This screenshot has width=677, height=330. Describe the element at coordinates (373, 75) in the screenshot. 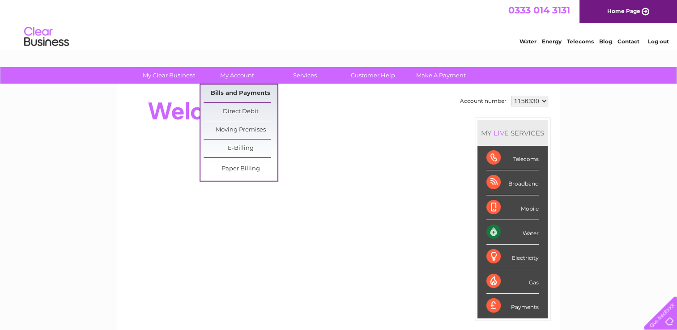

I see `a: Customer Help` at that location.